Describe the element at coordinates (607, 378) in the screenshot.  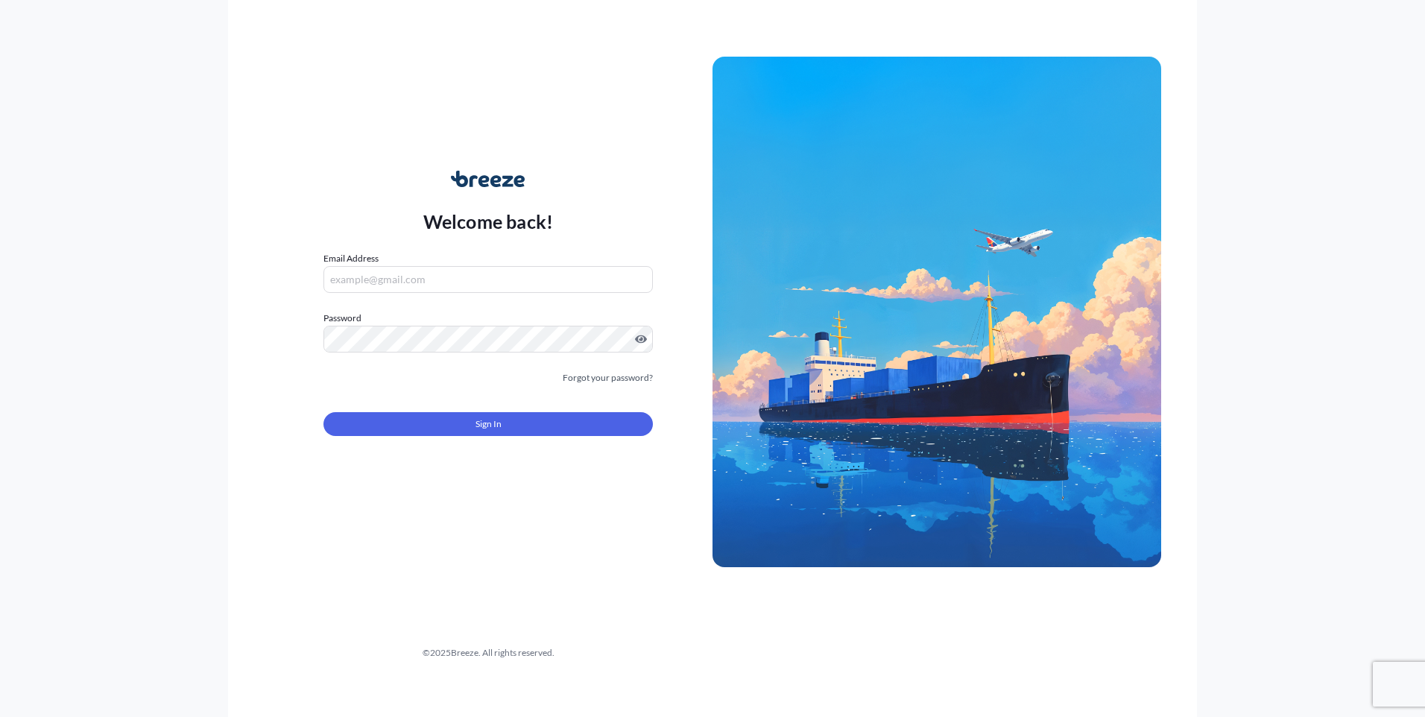
I see `a: Forgot your password?` at that location.